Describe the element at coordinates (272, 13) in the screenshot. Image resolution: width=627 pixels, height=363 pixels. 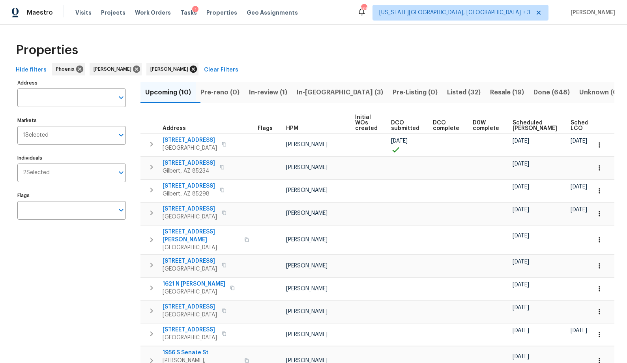
I see `span: Geo Assignments` at that location.